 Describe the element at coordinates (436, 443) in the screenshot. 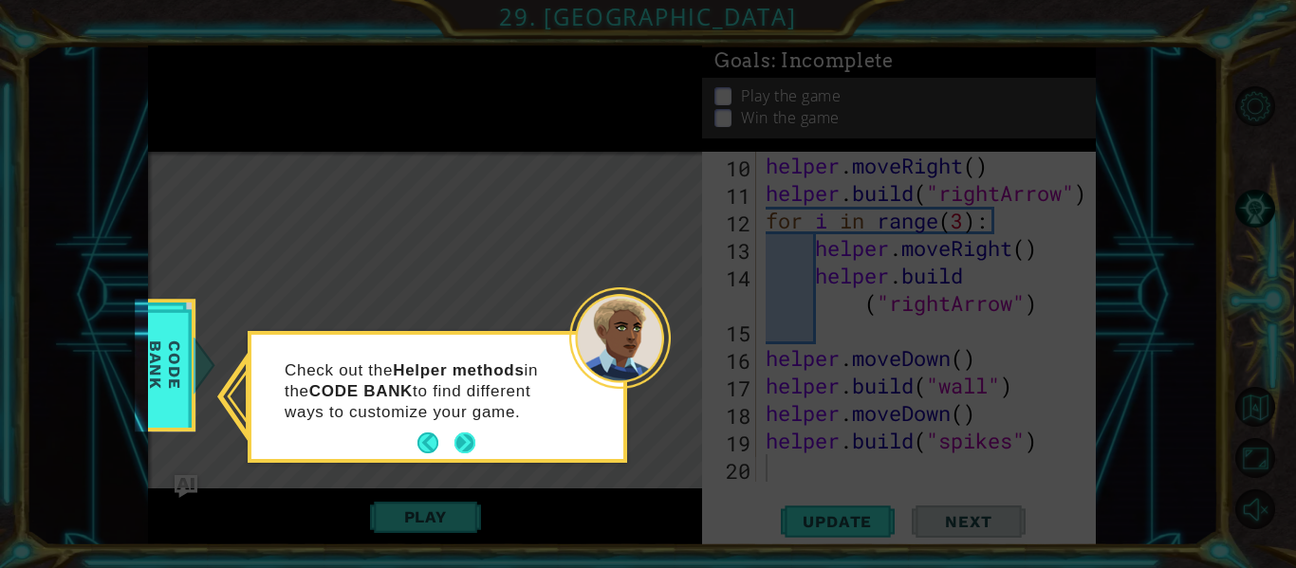

I see `button: Back` at that location.